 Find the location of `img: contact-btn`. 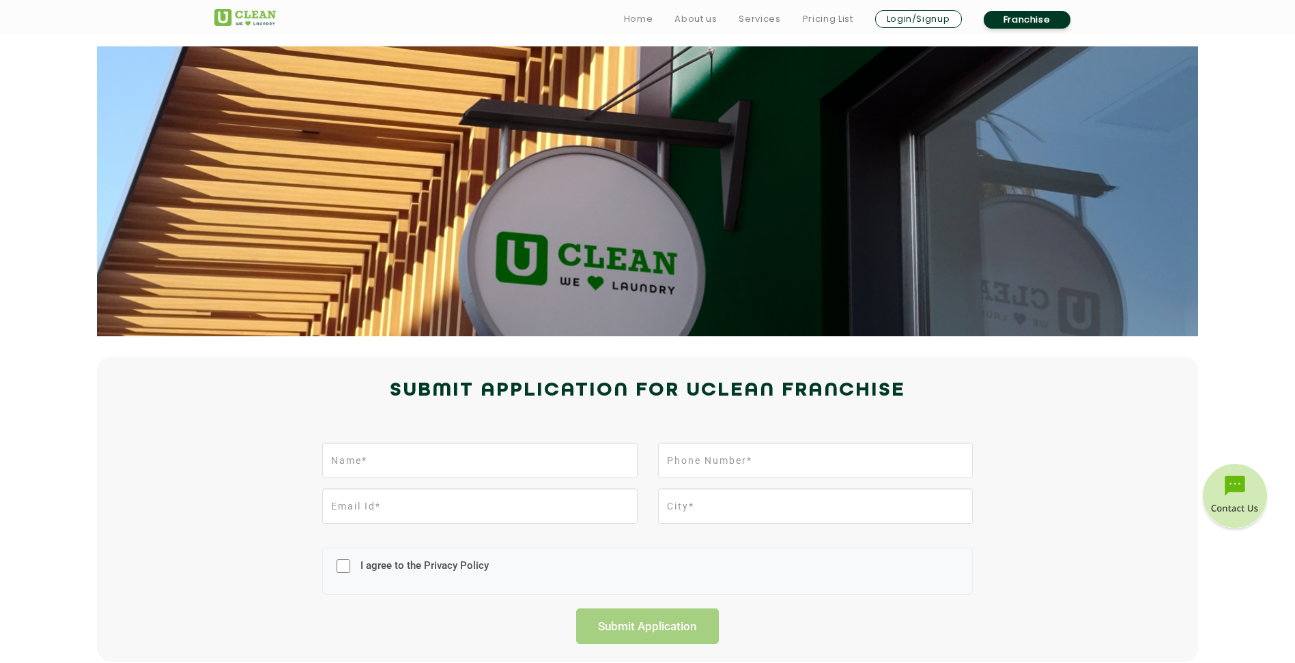

img: contact-btn is located at coordinates (1235, 498).